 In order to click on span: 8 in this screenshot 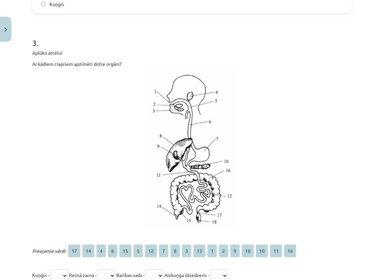, I will do `click(175, 251)`.